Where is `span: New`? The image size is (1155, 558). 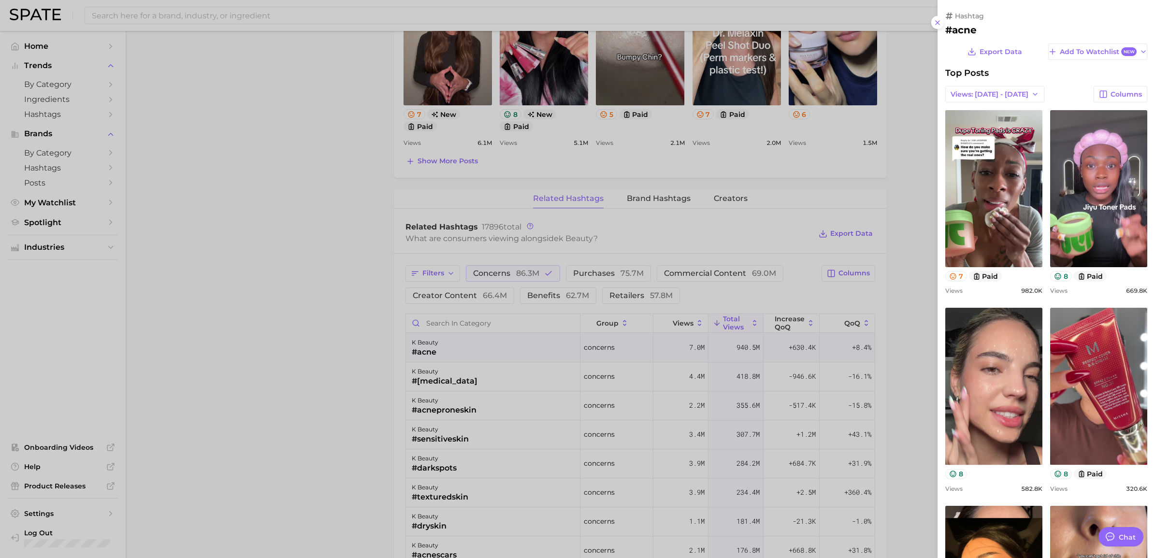
span: New is located at coordinates (1129, 52).